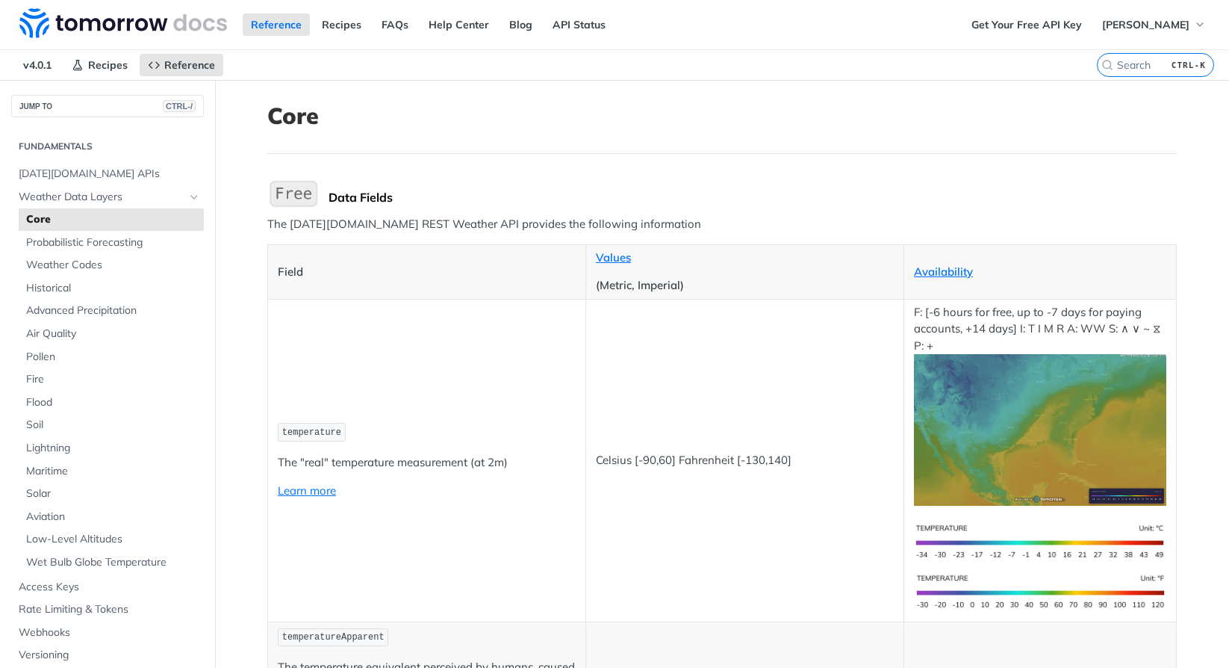  What do you see at coordinates (113, 448) in the screenshot?
I see `span: Lightning` at bounding box center [113, 448].